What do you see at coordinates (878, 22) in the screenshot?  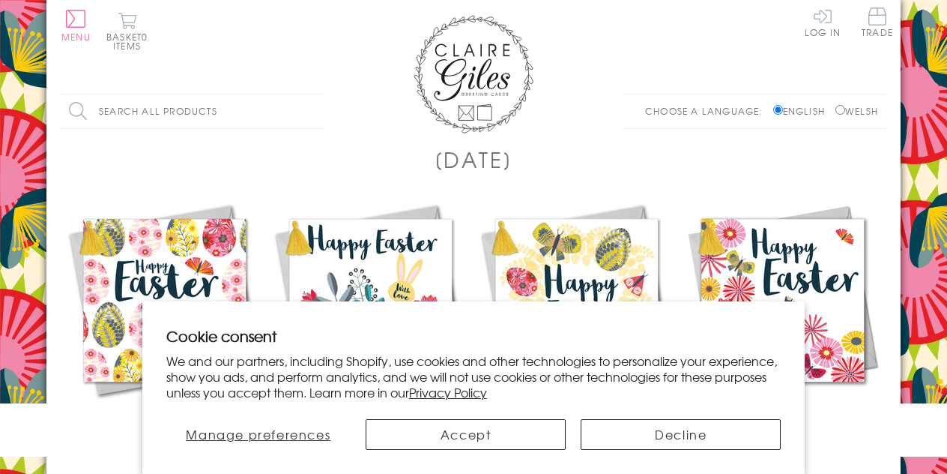 I see `span: Trade` at bounding box center [878, 22].